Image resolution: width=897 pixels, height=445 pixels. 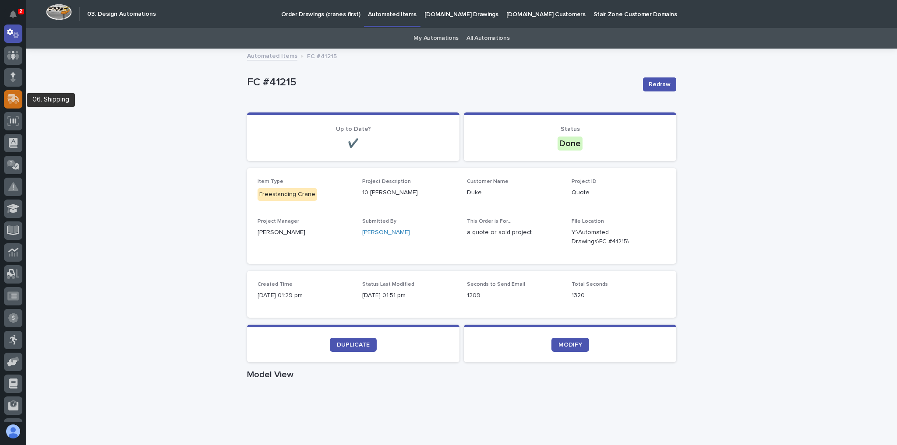 I want to click on span: DUPLICATE, so click(x=353, y=345).